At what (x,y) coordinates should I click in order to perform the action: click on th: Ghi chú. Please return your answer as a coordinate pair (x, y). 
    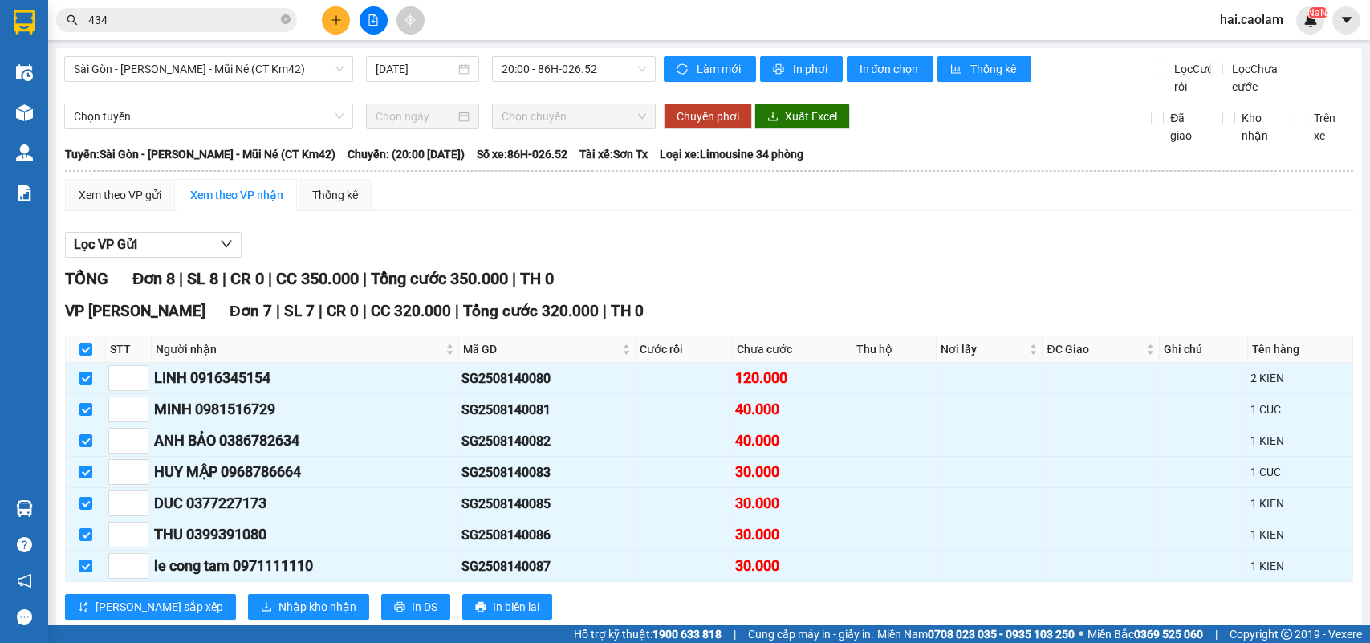
    Looking at the image, I should click on (1204, 349).